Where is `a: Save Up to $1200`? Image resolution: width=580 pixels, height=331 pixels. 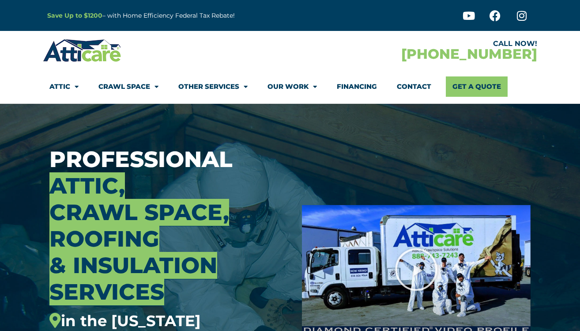 a: Save Up to $1200 is located at coordinates (75, 15).